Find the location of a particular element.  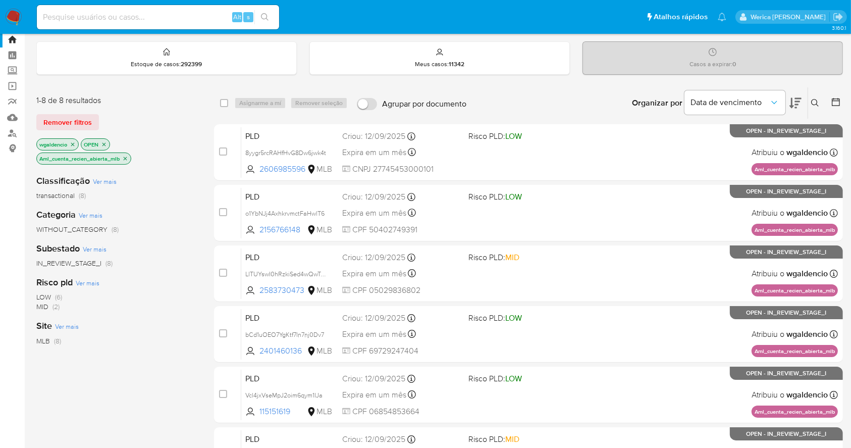

a: Notificações is located at coordinates (722, 17).